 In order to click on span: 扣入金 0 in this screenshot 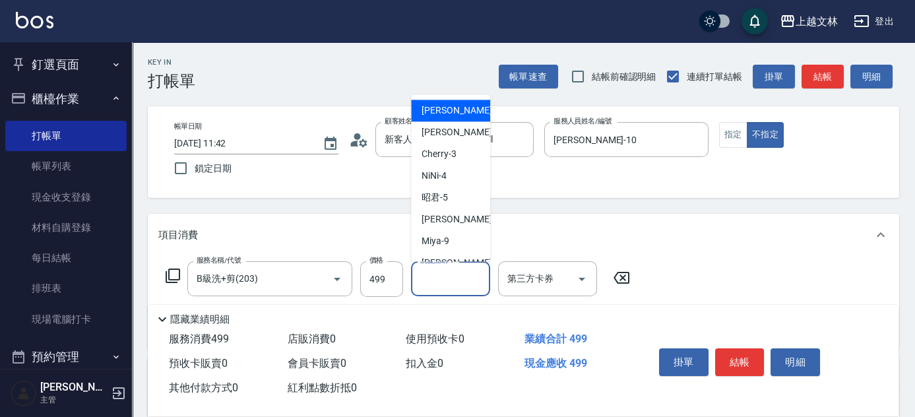, I will do `click(424, 363)`.